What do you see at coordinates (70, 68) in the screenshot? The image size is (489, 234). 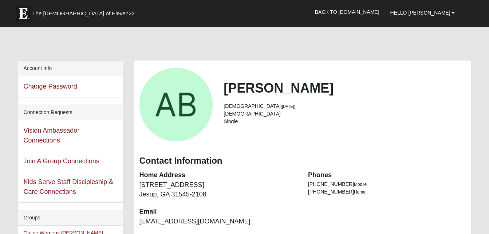 I see `div: Account Info` at bounding box center [70, 68].